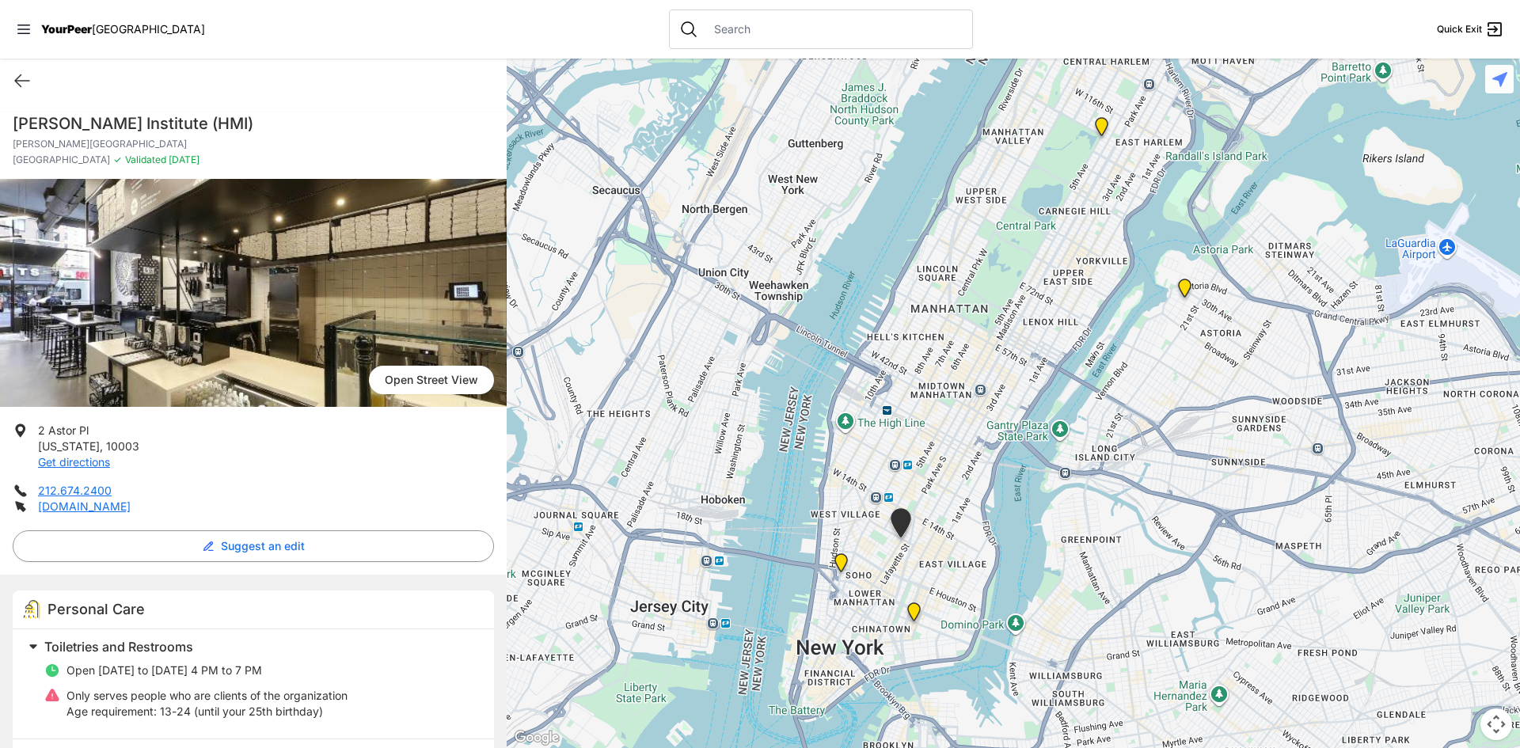 Image resolution: width=1520 pixels, height=748 pixels. I want to click on span: 10003, so click(123, 446).